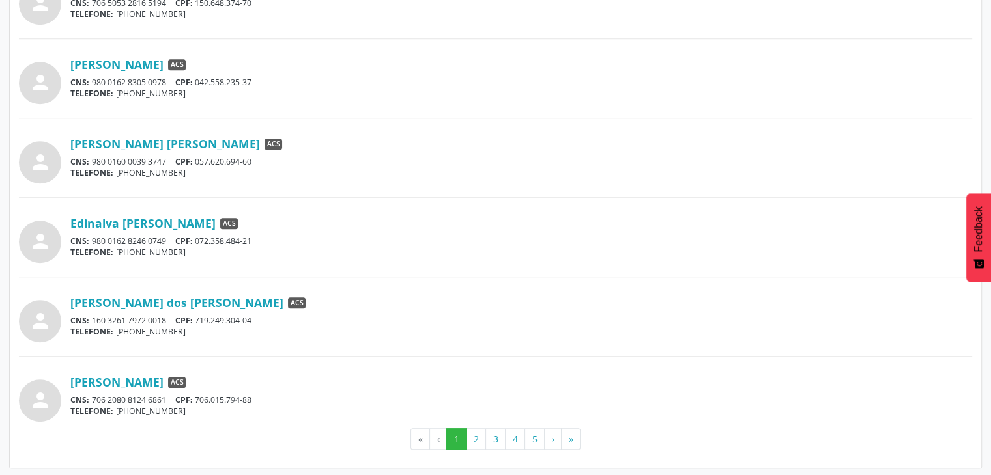 The image size is (991, 475). What do you see at coordinates (495, 440) in the screenshot?
I see `ul: Pagination` at bounding box center [495, 440].